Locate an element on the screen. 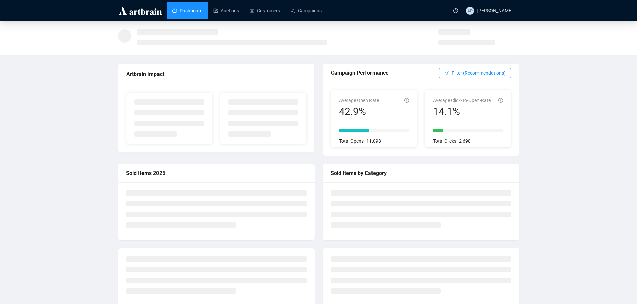 The width and height of the screenshot is (637, 304). span: Average Open Rate is located at coordinates (359, 101).